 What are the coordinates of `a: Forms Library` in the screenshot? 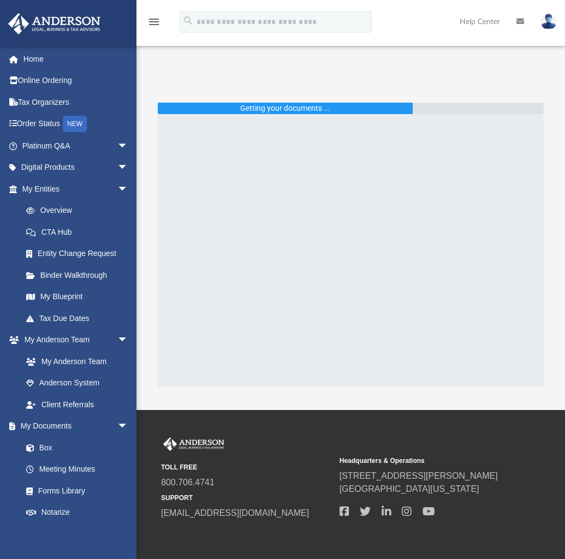 It's located at (74, 490).